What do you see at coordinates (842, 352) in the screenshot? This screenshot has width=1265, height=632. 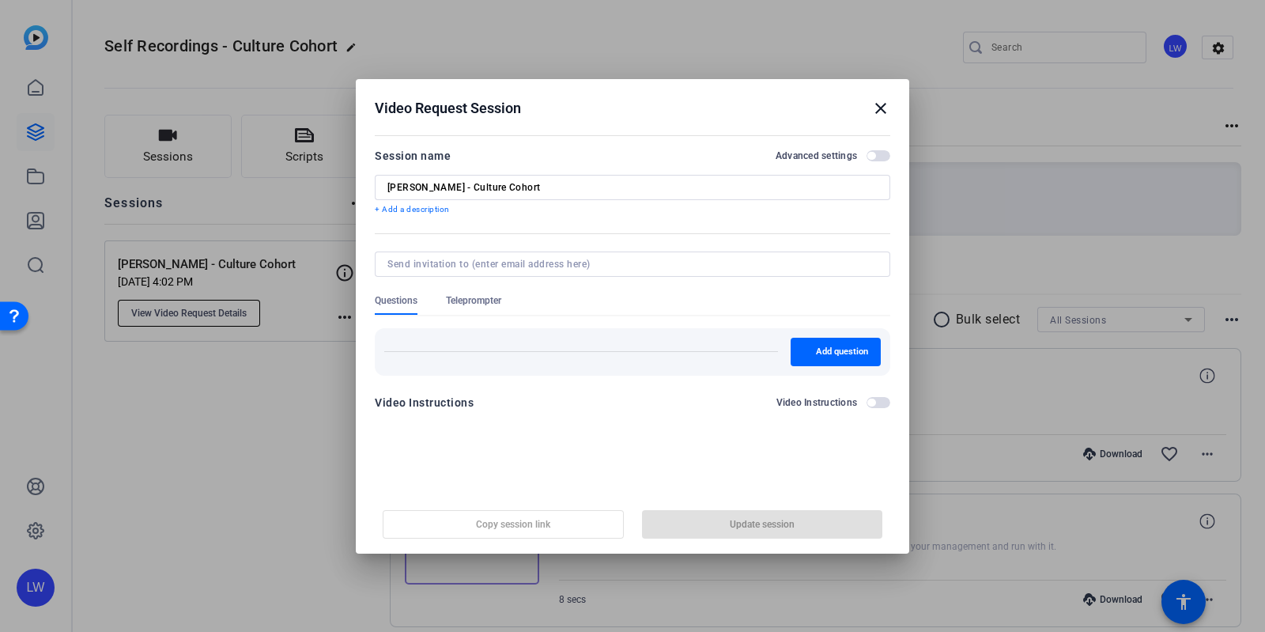 I see `span: Add question` at bounding box center [842, 352].